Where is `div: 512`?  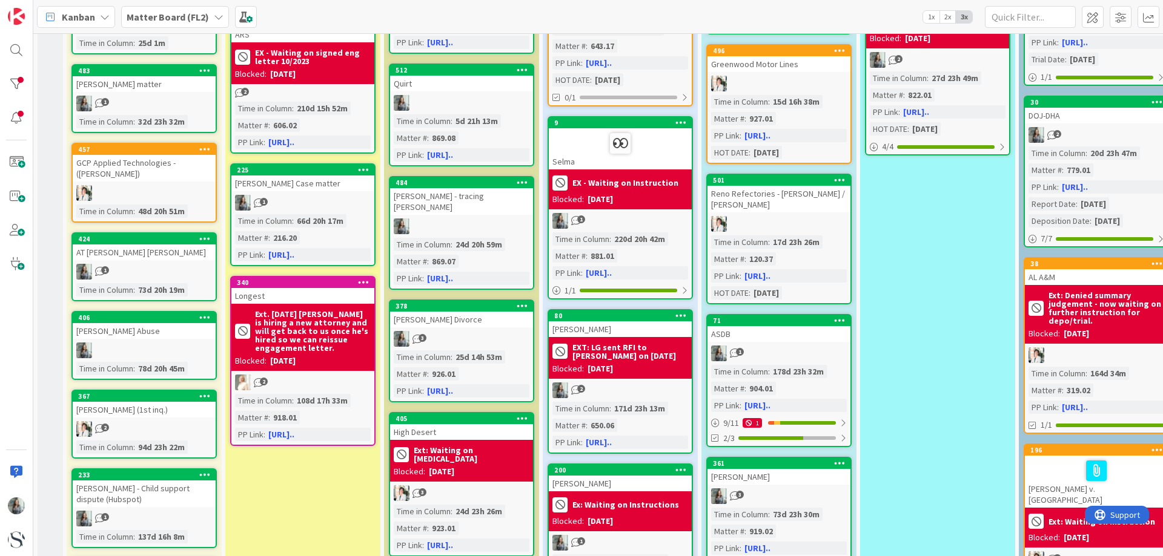
div: 512 is located at coordinates (464, 70).